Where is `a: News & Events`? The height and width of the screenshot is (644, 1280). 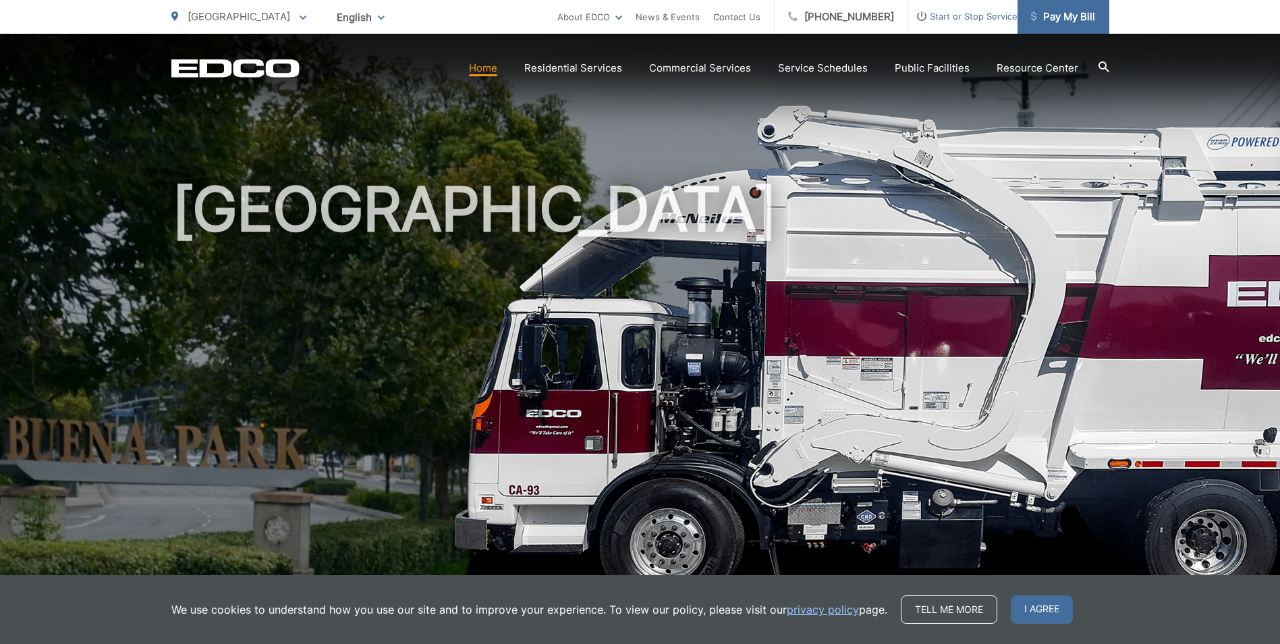
a: News & Events is located at coordinates (667, 17).